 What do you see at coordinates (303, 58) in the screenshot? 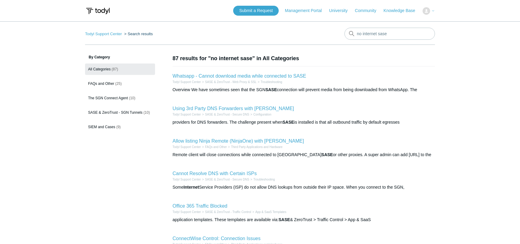
I see `h1: 87 results for "no internet sase" in All Categories` at bounding box center [303, 58].